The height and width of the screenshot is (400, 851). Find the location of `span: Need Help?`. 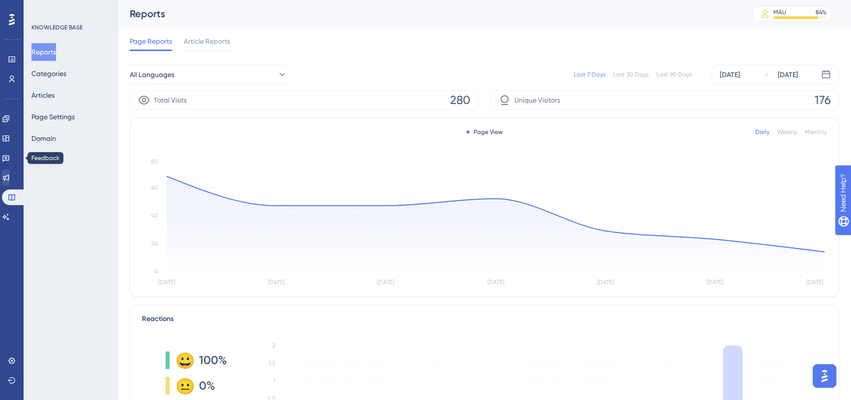

span: Need Help? is located at coordinates (42, 8).